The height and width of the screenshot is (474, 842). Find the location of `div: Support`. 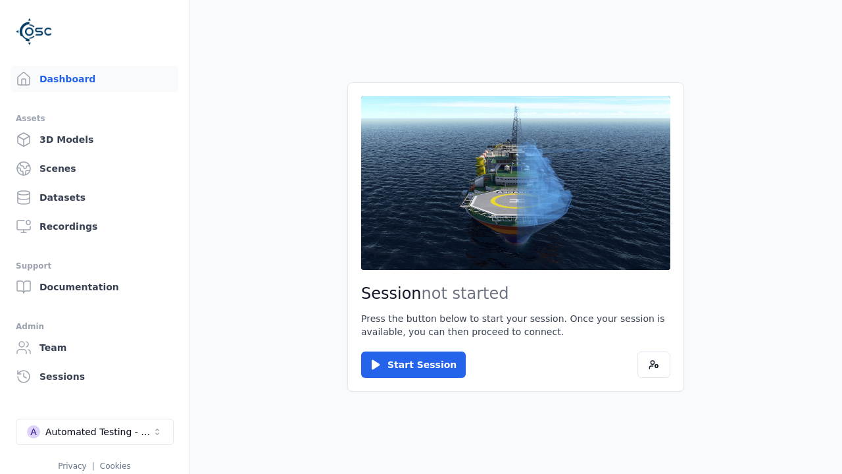

div: Support is located at coordinates (94, 266).